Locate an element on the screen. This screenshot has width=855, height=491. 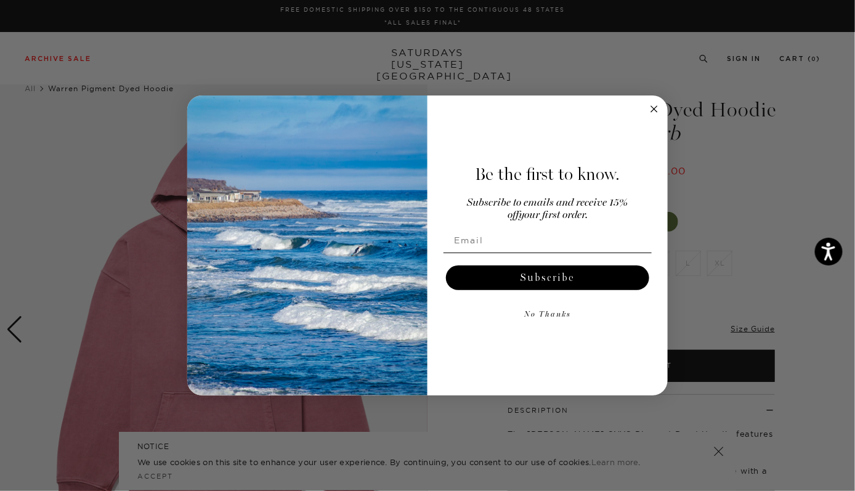
img: underline is located at coordinates (548, 253).